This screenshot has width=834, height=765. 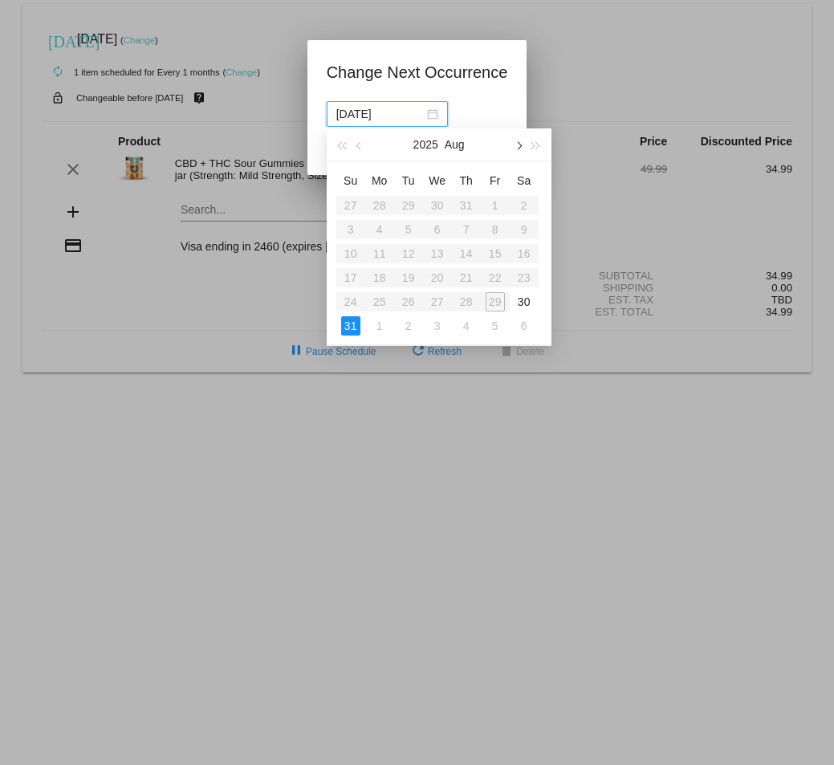 I want to click on th: Fri, so click(x=495, y=181).